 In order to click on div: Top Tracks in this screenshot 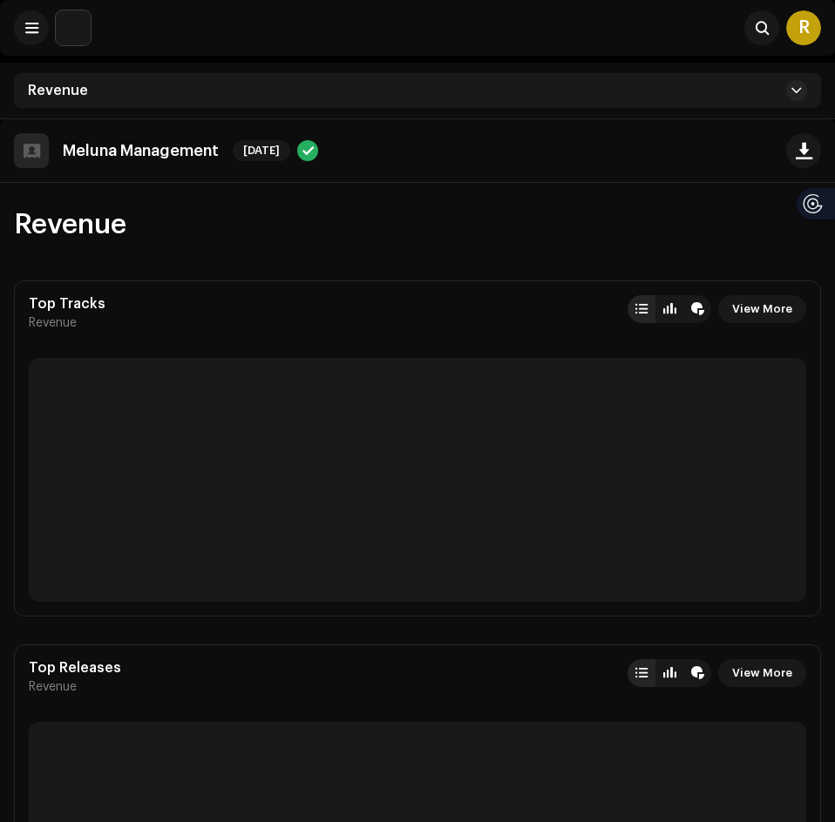, I will do `click(67, 304)`.